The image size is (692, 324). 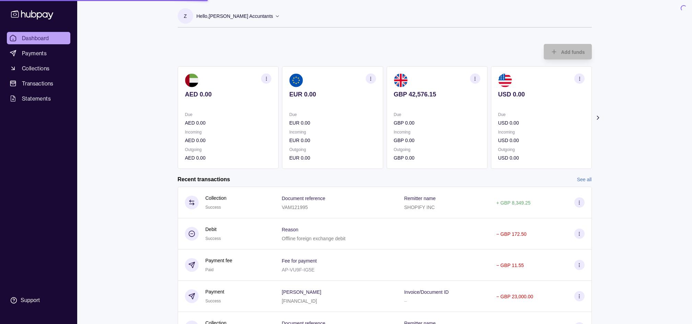 I want to click on p: Fee for payment, so click(x=299, y=261).